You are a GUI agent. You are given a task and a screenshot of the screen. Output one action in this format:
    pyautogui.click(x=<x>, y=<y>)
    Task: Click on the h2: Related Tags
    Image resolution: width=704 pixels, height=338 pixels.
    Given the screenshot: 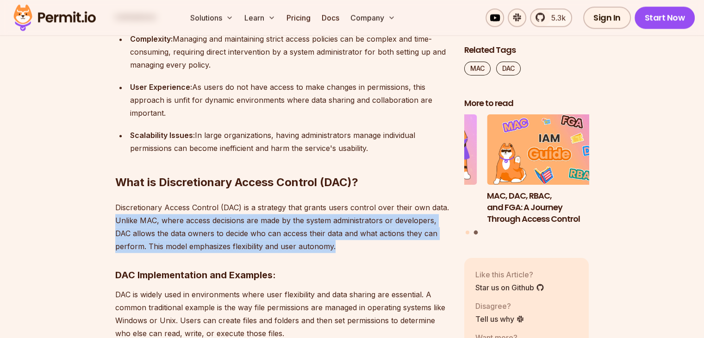 What is the action you would take?
    pyautogui.click(x=527, y=50)
    